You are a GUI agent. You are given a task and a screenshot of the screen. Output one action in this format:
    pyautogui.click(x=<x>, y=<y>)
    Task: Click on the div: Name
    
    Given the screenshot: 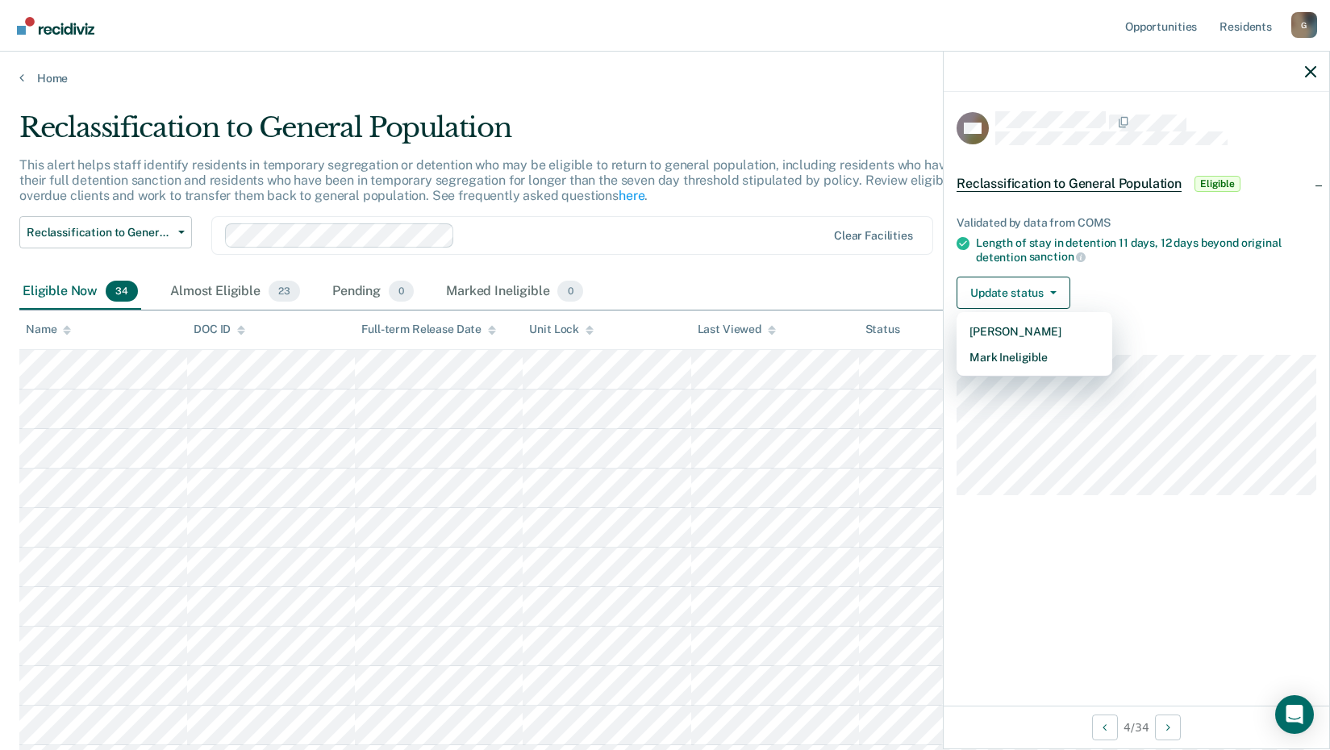 What is the action you would take?
    pyautogui.click(x=48, y=329)
    